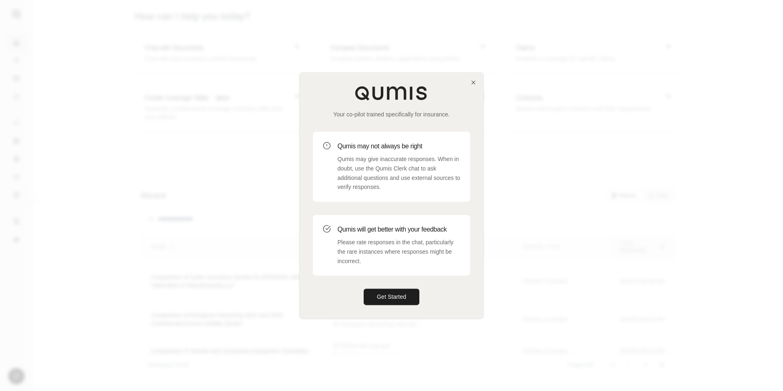 This screenshot has width=783, height=391. Describe the element at coordinates (392, 297) in the screenshot. I see `button: Get Started` at that location.